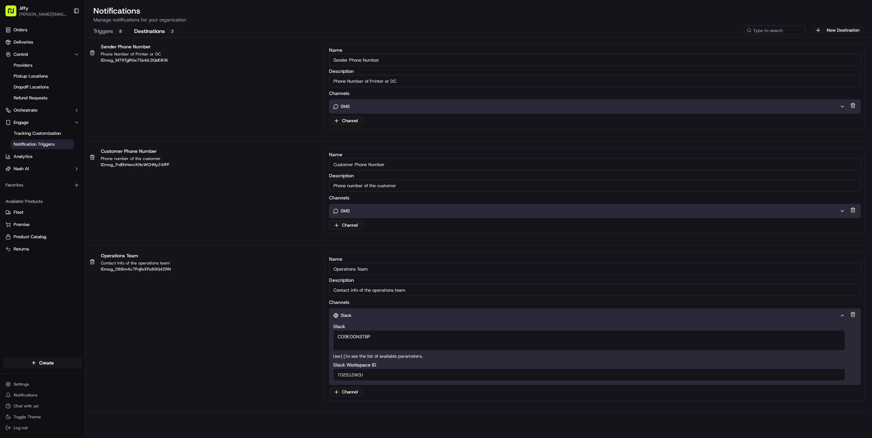 The image size is (872, 438). What do you see at coordinates (110, 32) in the screenshot?
I see `button: Triggers` at bounding box center [110, 32].